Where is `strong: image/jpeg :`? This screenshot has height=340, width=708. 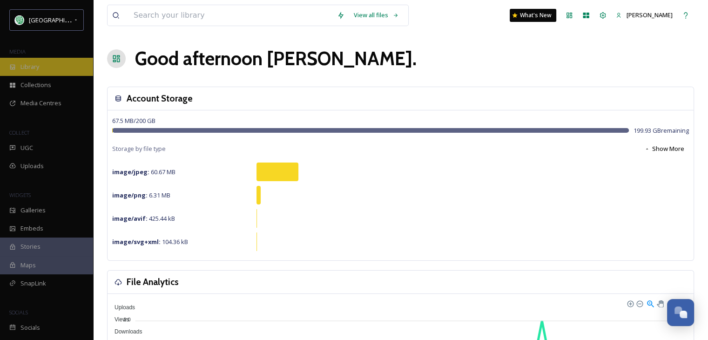 strong: image/jpeg : is located at coordinates (131, 172).